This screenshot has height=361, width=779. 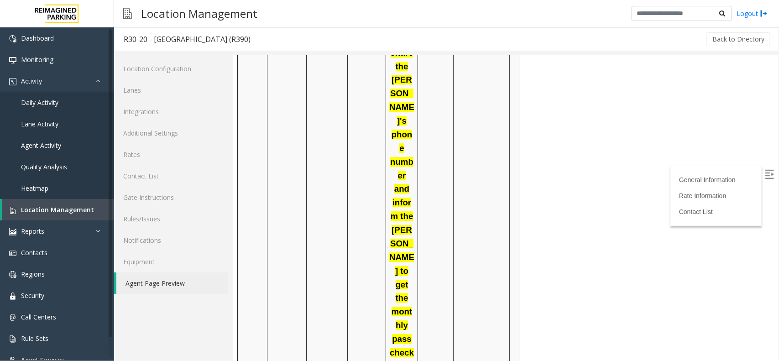 I want to click on span: Rule Sets, so click(x=35, y=338).